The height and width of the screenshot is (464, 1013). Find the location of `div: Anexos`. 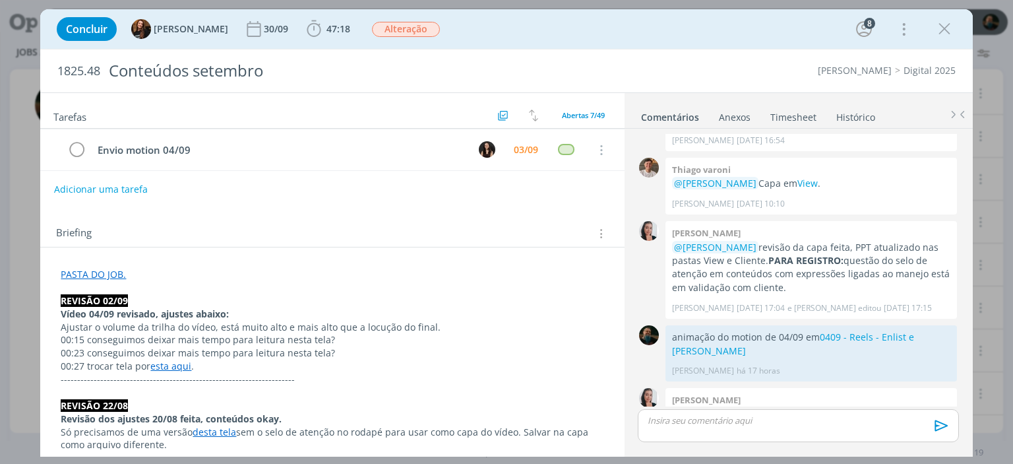

div: Anexos is located at coordinates (735, 117).